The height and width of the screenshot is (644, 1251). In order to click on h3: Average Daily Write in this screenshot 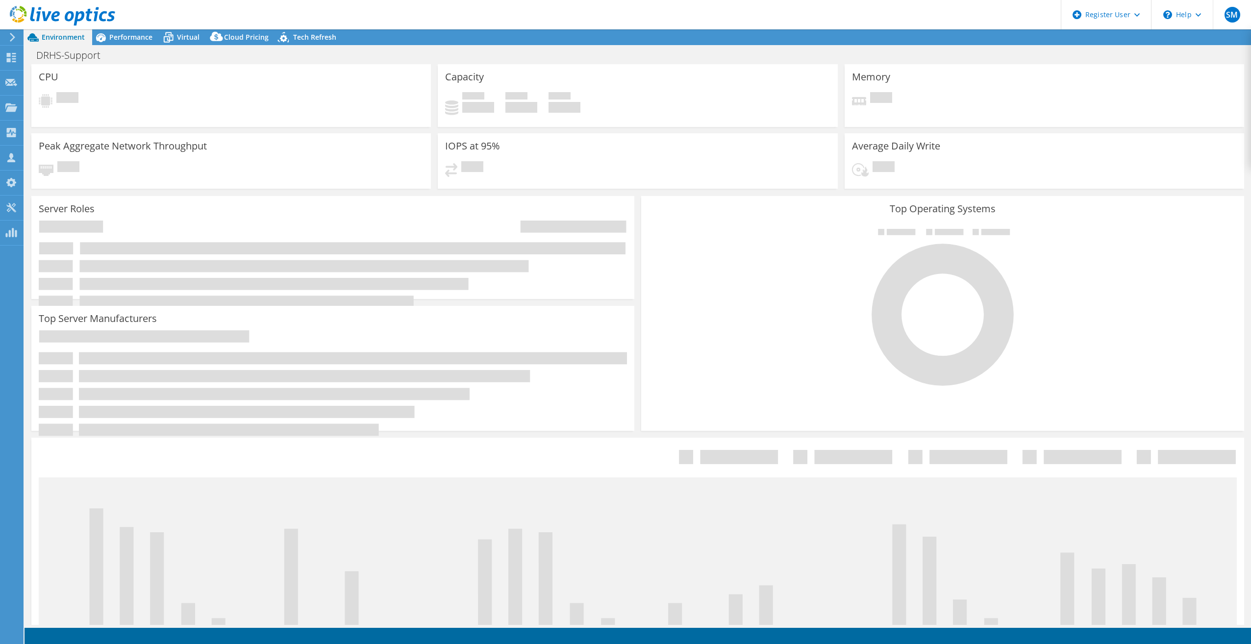, I will do `click(896, 146)`.